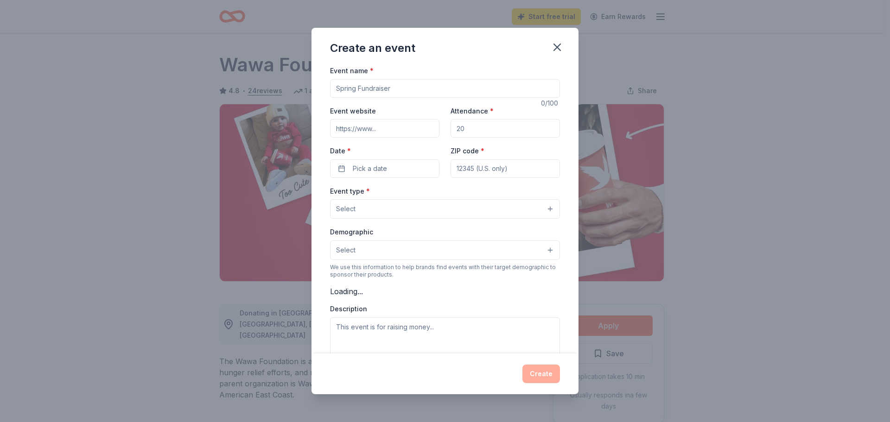 The width and height of the screenshot is (890, 422). What do you see at coordinates (385, 169) in the screenshot?
I see `button: Pick a date` at bounding box center [385, 169].